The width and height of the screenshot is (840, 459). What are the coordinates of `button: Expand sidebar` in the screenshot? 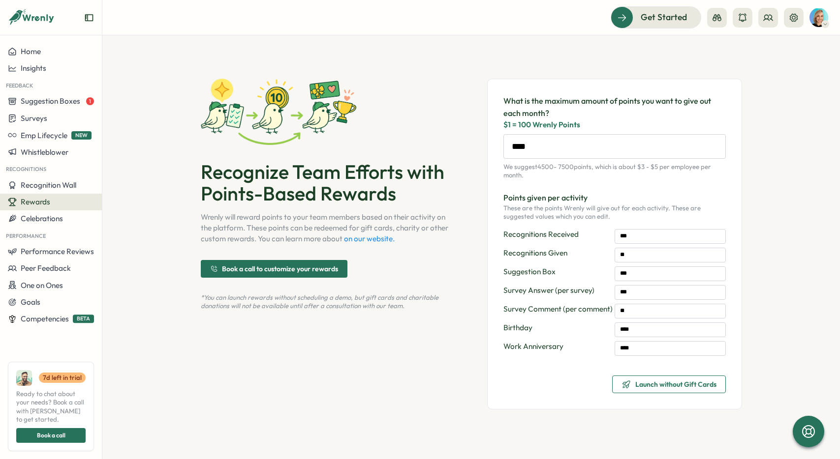 It's located at (89, 18).